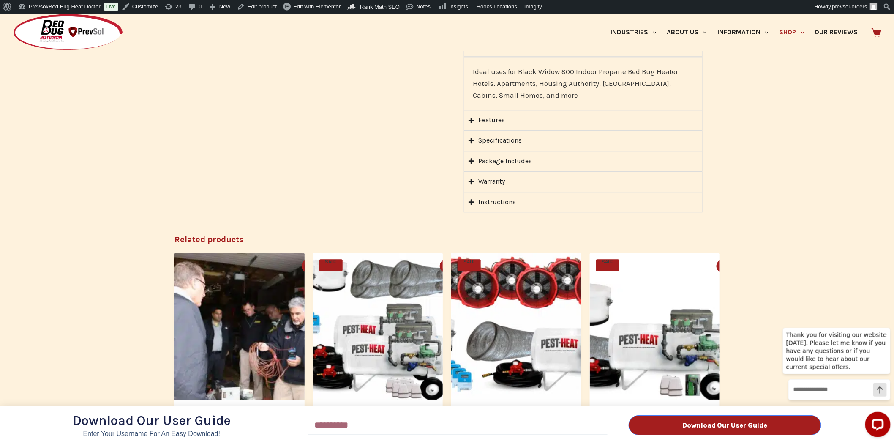 Image resolution: width=894 pixels, height=444 pixels. What do you see at coordinates (850, 6) in the screenshot?
I see `span: prevsol-orders` at bounding box center [850, 6].